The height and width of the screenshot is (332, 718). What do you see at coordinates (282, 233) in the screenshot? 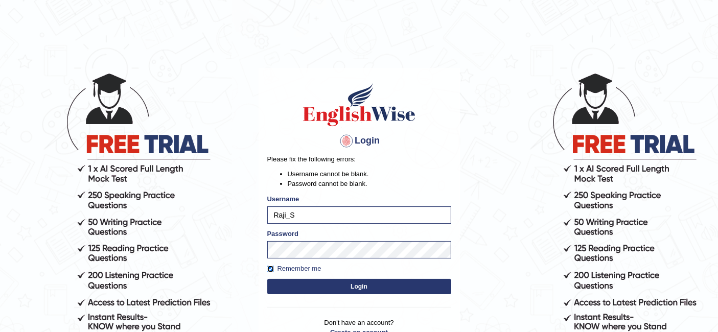
I see `label: Password` at bounding box center [282, 233].